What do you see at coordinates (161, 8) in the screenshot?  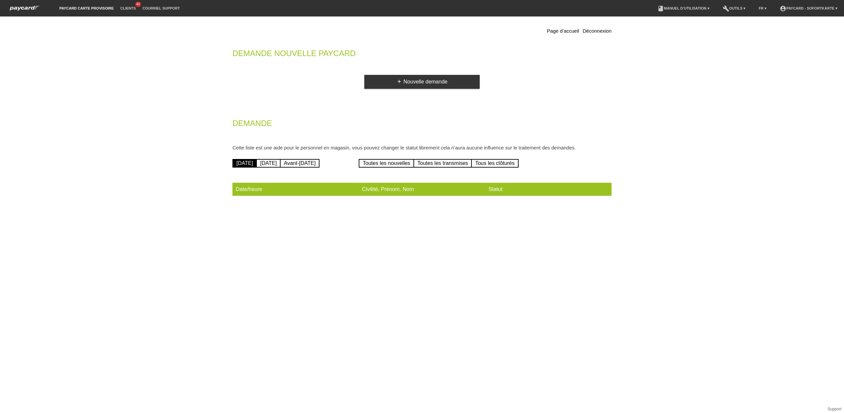 I see `a: Courriel Support` at bounding box center [161, 8].